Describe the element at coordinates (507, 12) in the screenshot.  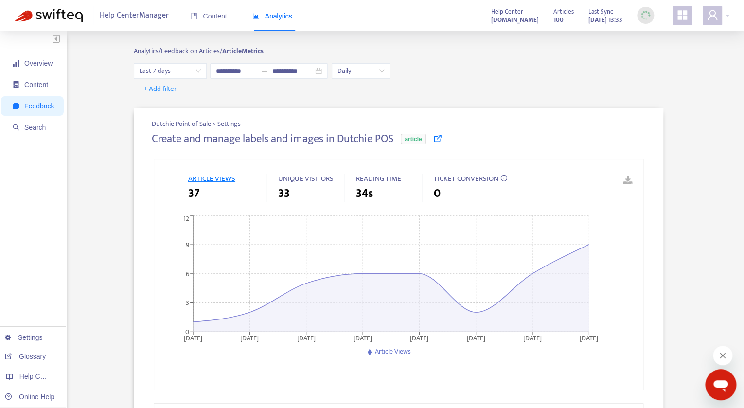
I see `span: Help Center` at that location.